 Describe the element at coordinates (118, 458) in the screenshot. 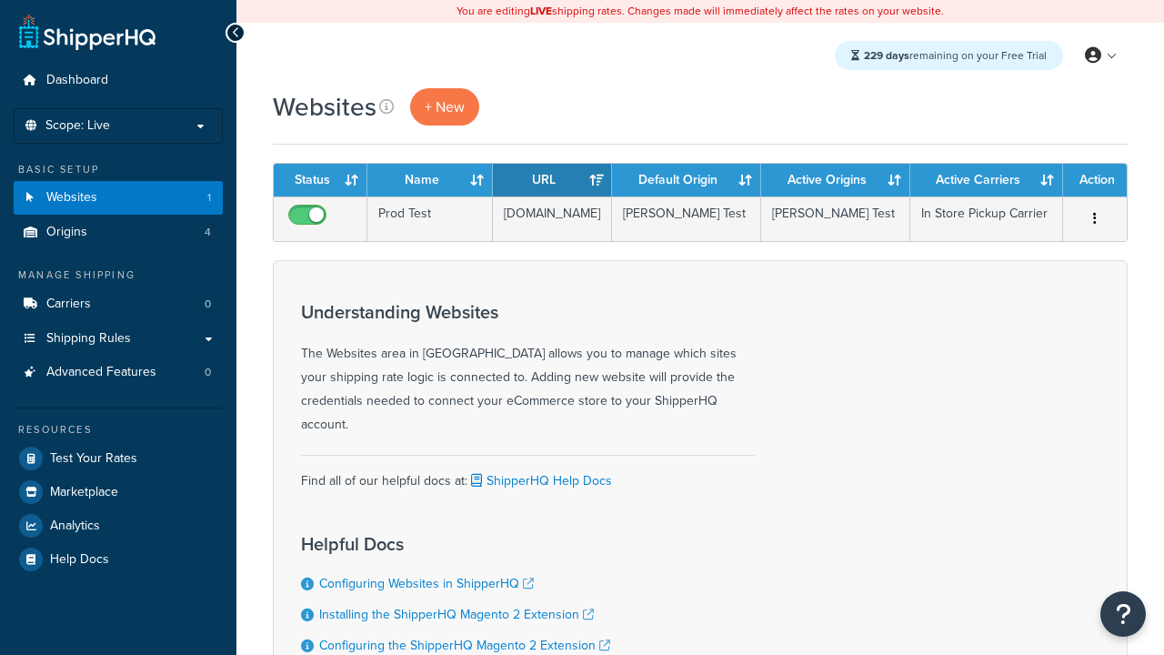

I see `li: Test Your Rates` at that location.